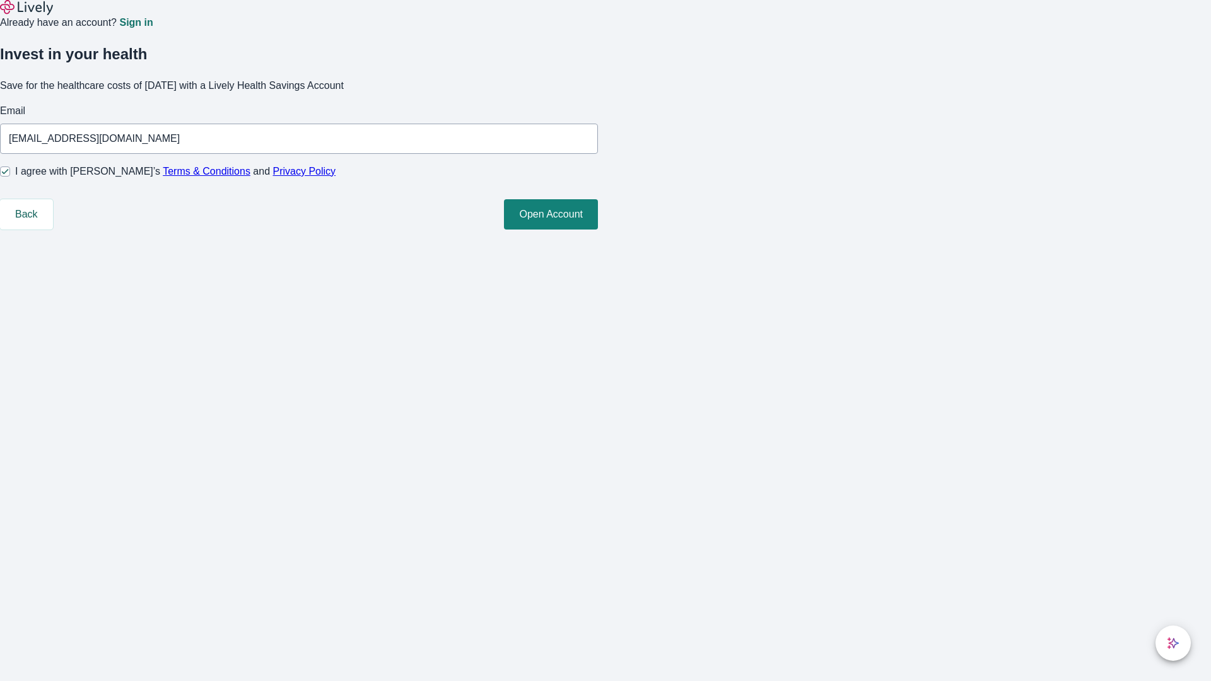  I want to click on a: Privacy Policy, so click(305, 171).